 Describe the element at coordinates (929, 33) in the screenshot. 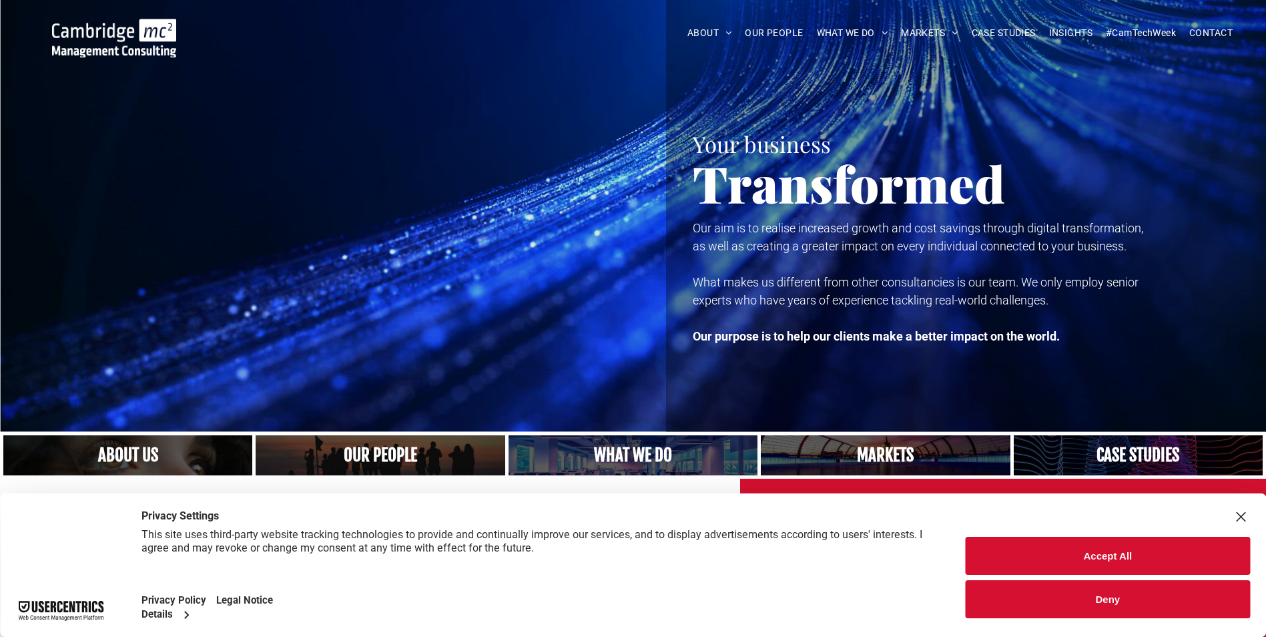

I see `a: MARKETS` at that location.